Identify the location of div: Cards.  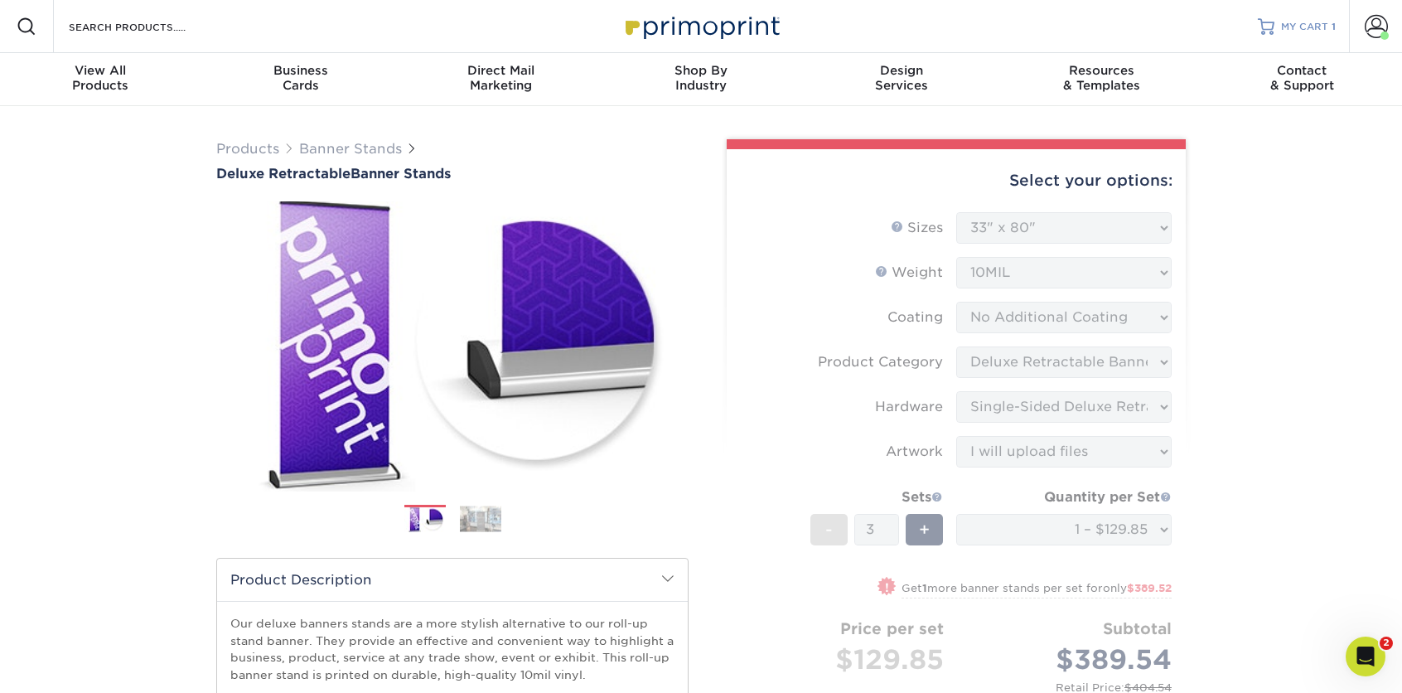
(301, 78).